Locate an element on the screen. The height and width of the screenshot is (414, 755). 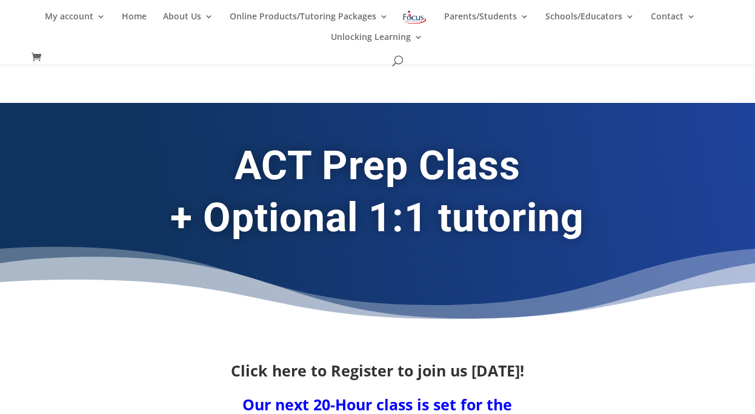
a: Parents/Students is located at coordinates (486, 22).